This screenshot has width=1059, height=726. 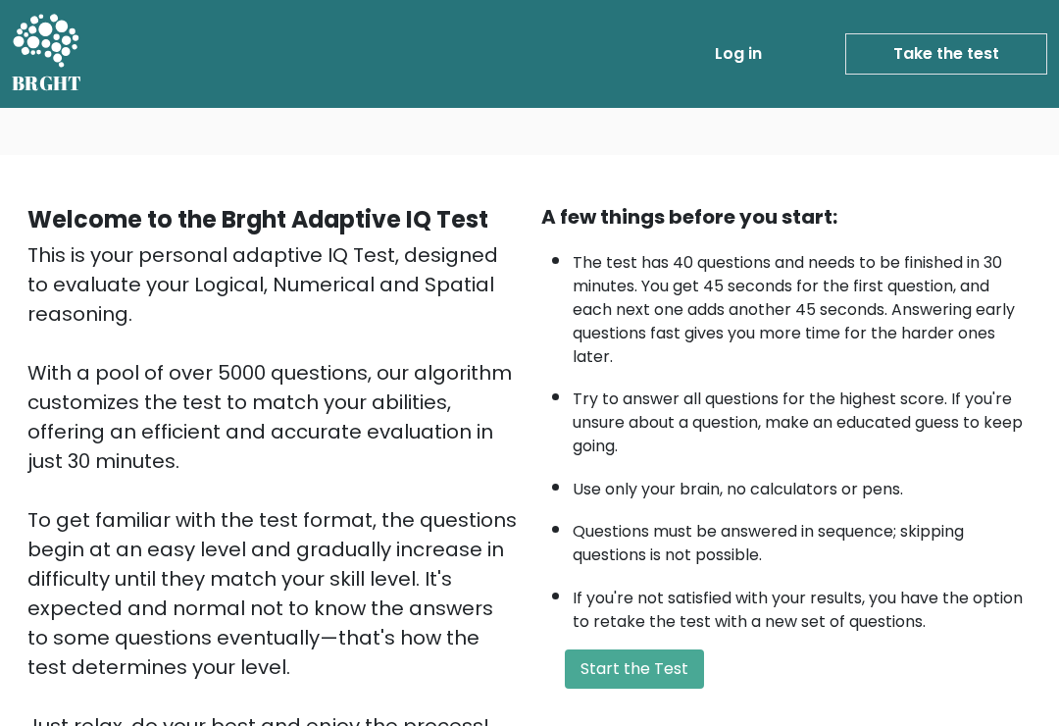 What do you see at coordinates (802, 539) in the screenshot?
I see `li: Questions must be answered in sequence; skipping questions is not possible.` at bounding box center [802, 539].